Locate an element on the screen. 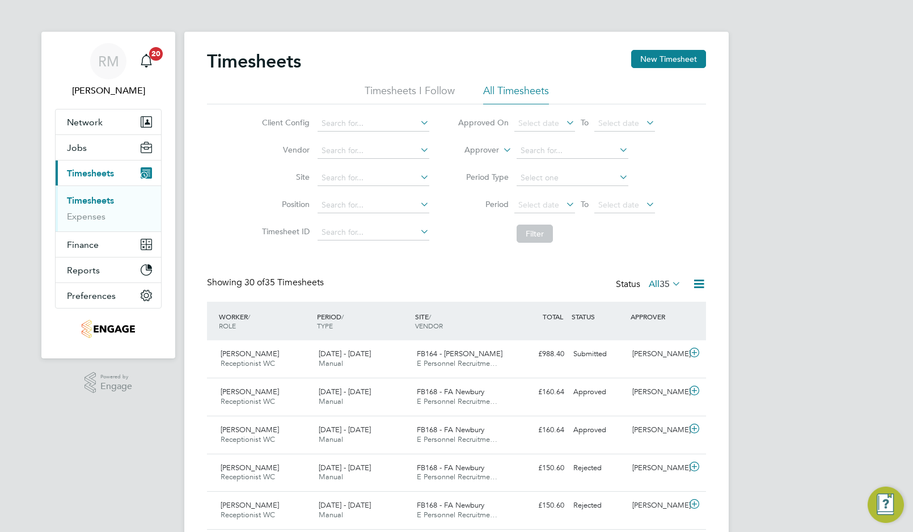  label: All is located at coordinates (664, 284).